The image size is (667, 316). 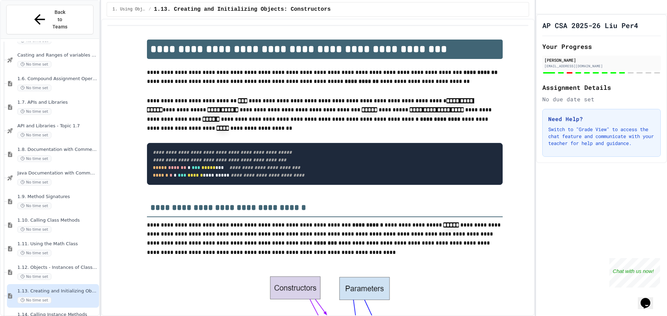 What do you see at coordinates (601, 119) in the screenshot?
I see `h3: Need Help?` at bounding box center [601, 119].